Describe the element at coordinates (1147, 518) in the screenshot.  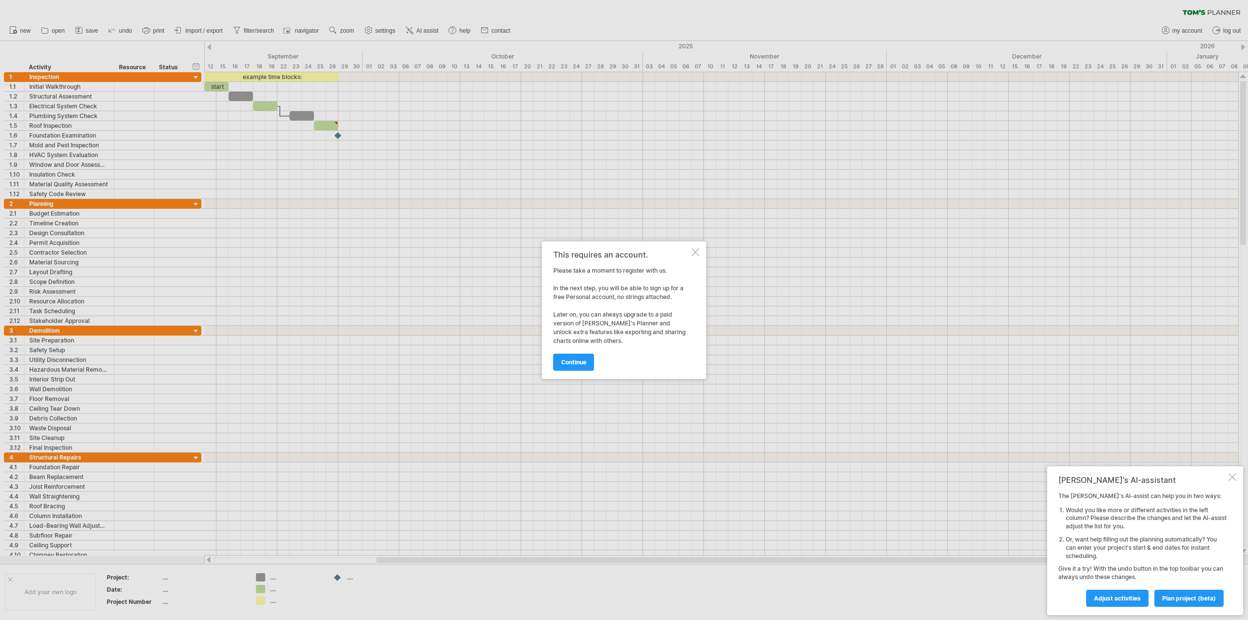
I see `li: Would you like more or different activities in the left column? Please describe the changes and l...` at that location.